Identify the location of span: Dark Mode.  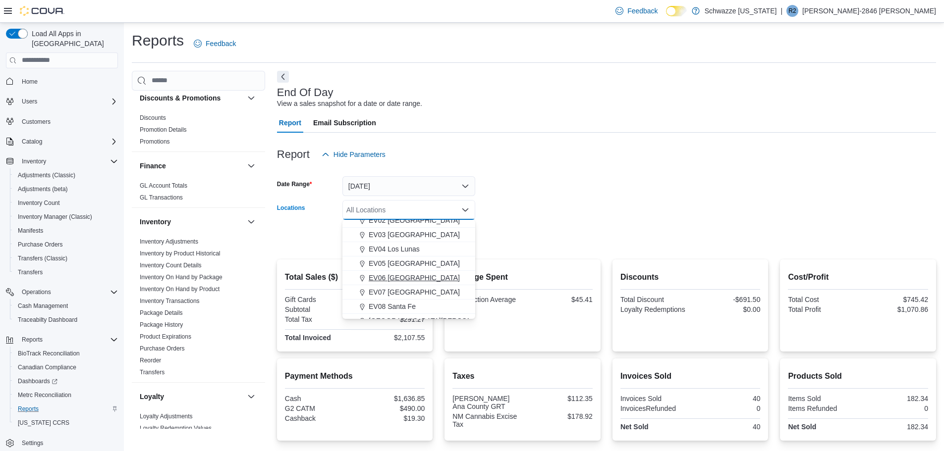
(666, 16).